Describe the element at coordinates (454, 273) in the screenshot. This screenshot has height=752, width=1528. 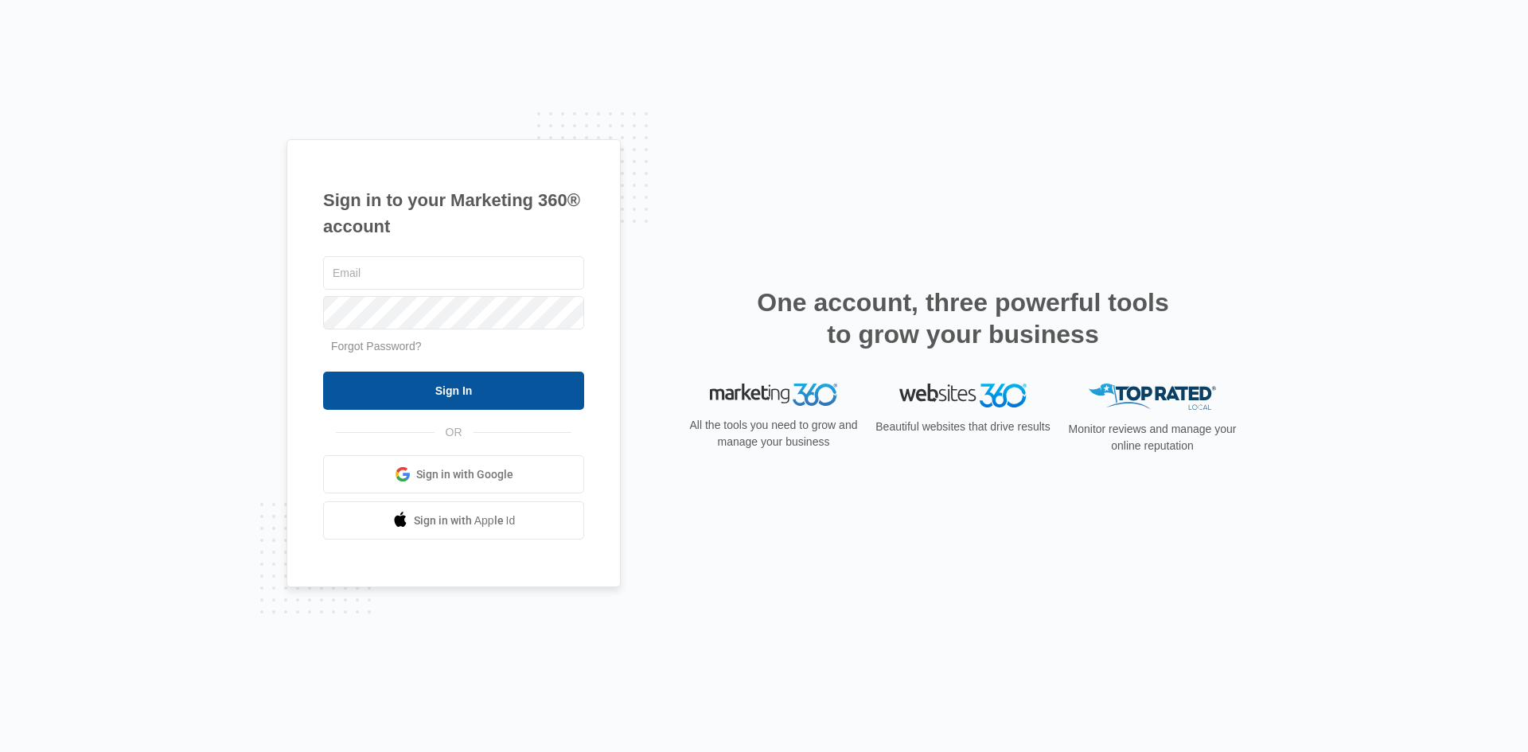
I see `input: Email` at that location.